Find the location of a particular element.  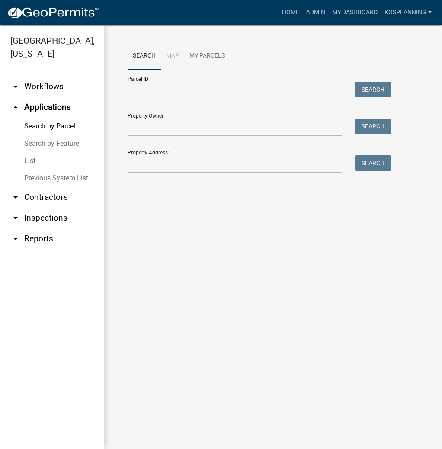

a: Home is located at coordinates (291, 13).